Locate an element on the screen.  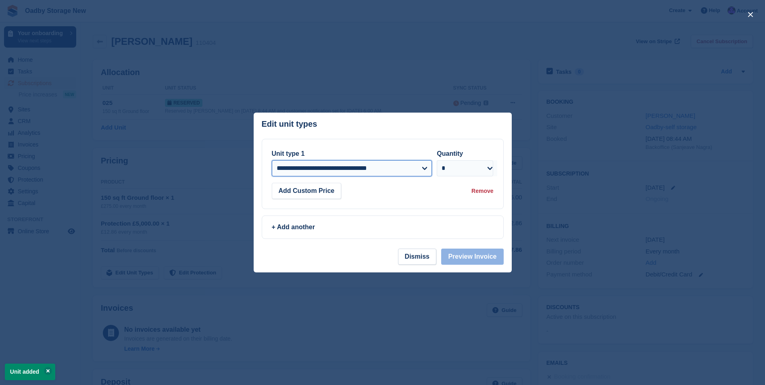
div: + Add another is located at coordinates (383, 227).